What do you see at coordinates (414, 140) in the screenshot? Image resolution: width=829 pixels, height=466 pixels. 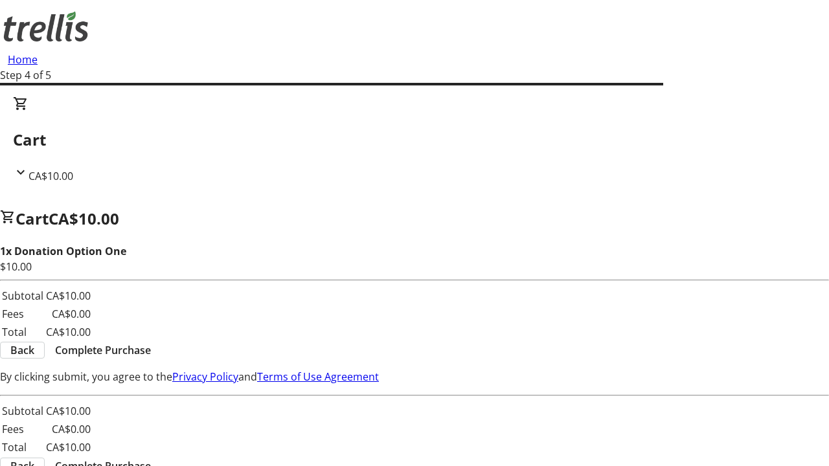 I see `div: CartCA$10.00` at bounding box center [414, 140].